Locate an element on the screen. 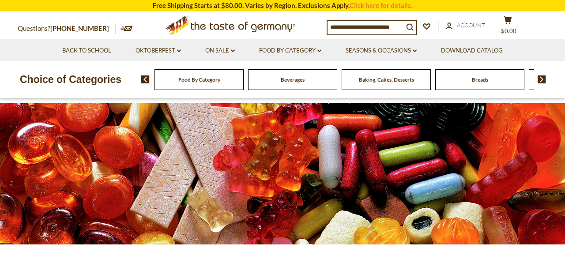 The height and width of the screenshot is (259, 565). a: Breads is located at coordinates (480, 79).